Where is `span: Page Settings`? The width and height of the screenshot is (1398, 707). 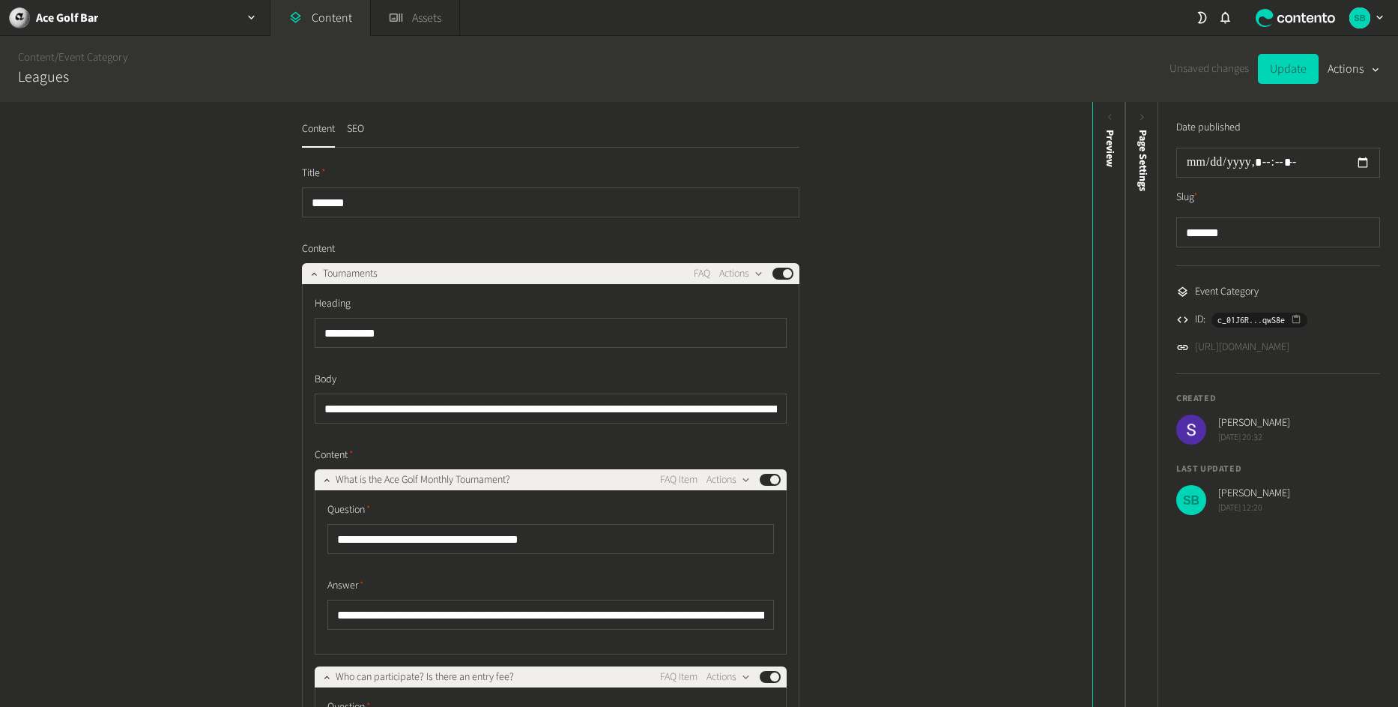
span: Page Settings is located at coordinates (1143, 160).